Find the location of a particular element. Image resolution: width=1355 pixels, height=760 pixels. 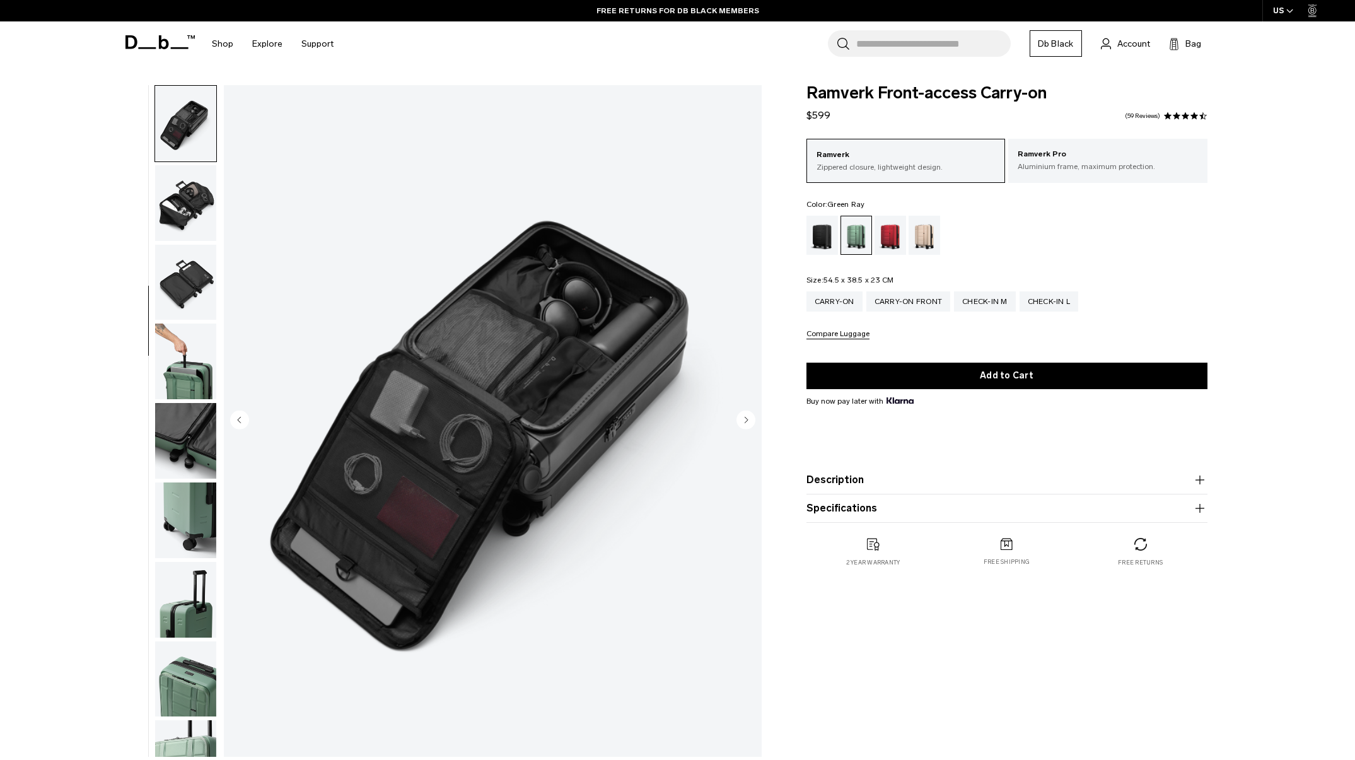

a: FREE RETURNS FOR DB BLACK MEMBERS is located at coordinates (678, 11).